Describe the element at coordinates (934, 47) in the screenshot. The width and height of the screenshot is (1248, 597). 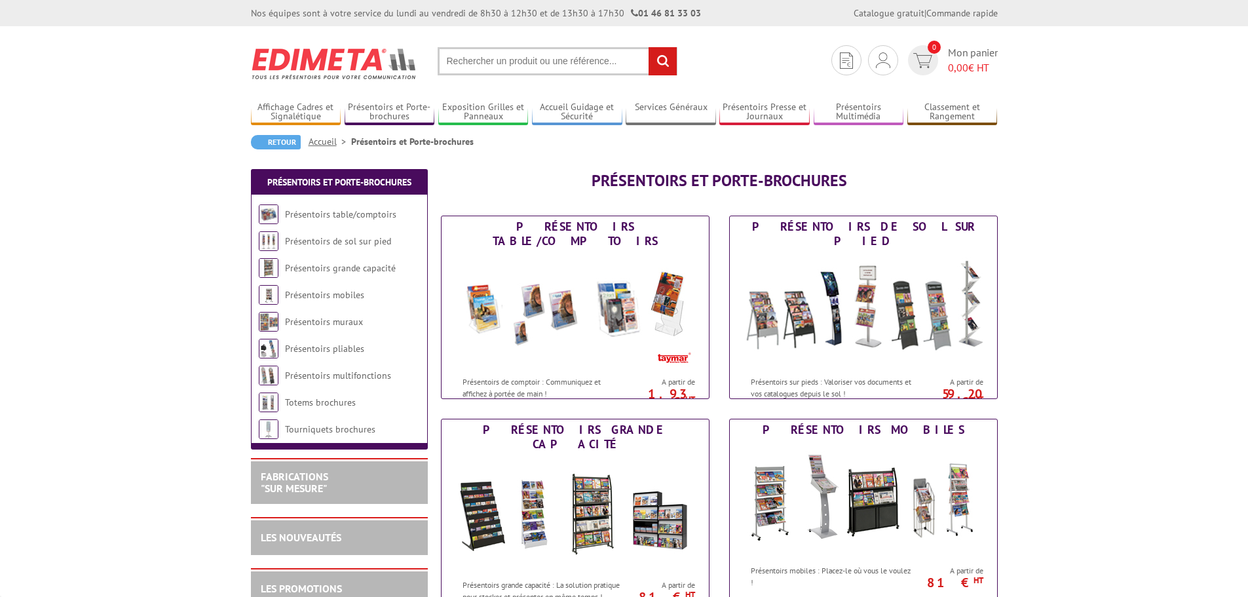
I see `span: 0` at that location.